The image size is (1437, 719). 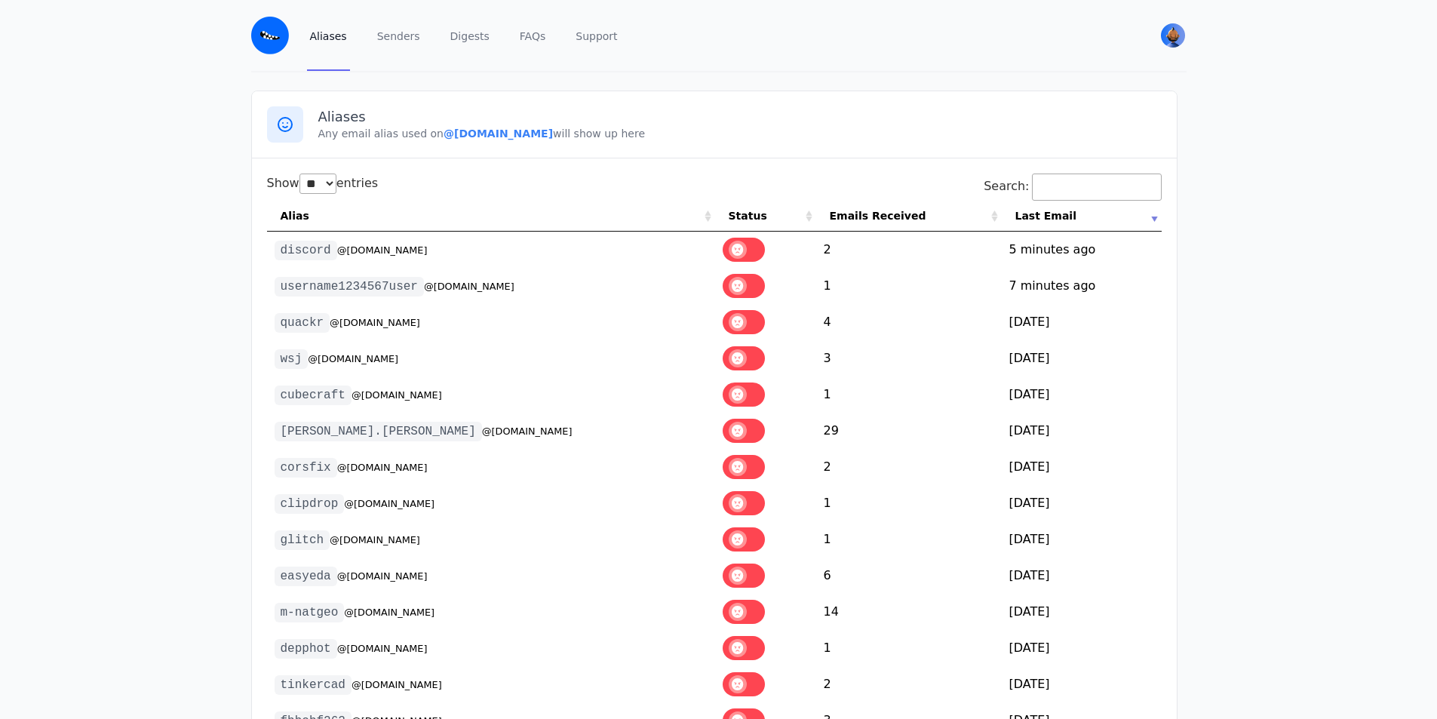 What do you see at coordinates (305, 468) in the screenshot?
I see `code: corsfix` at bounding box center [305, 468].